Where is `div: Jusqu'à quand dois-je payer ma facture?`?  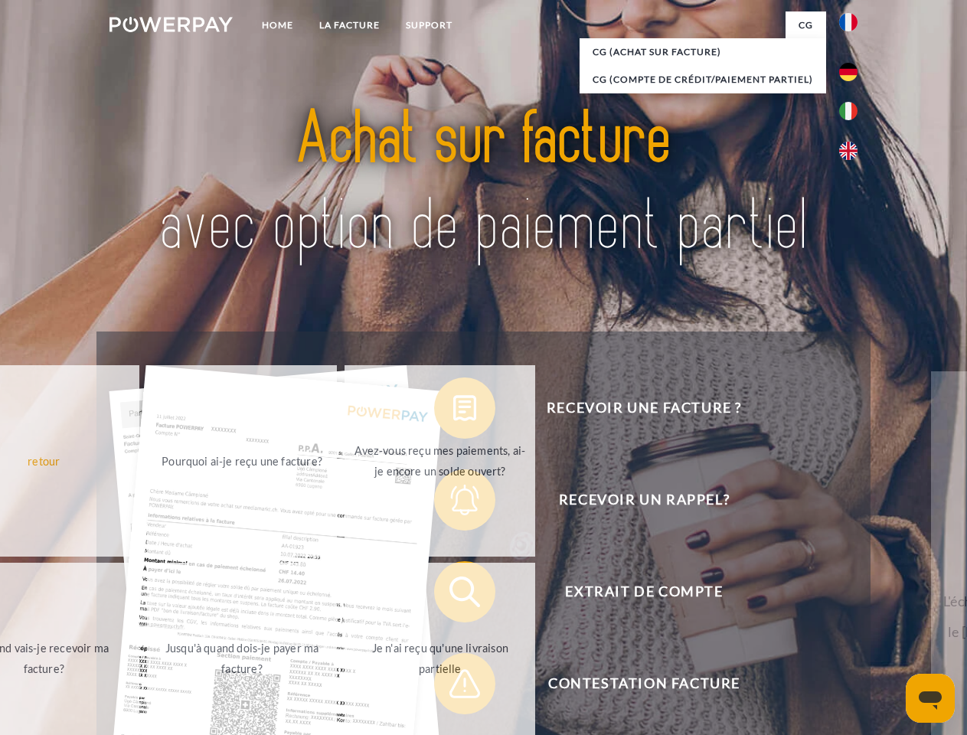 div: Jusqu'à quand dois-je payer ma facture? is located at coordinates (242, 659).